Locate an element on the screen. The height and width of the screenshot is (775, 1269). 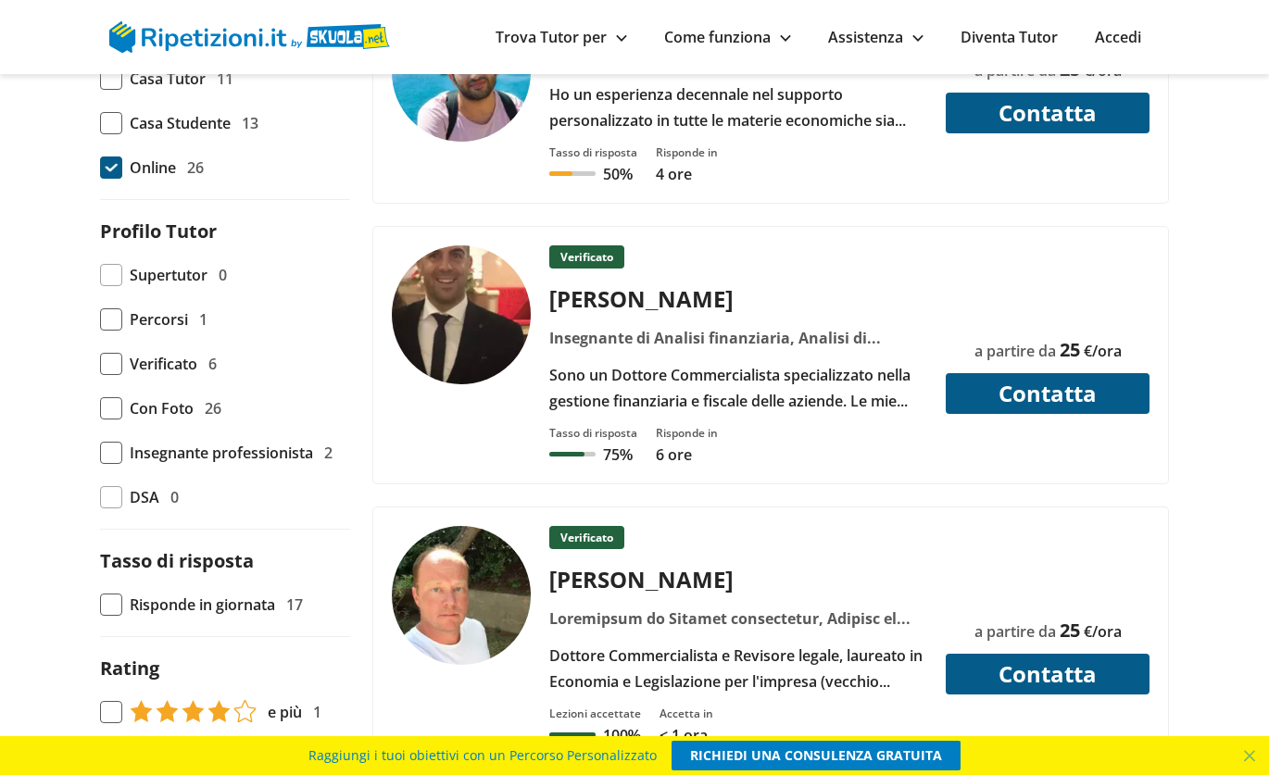
label: Tasso di risposta is located at coordinates (177, 560).